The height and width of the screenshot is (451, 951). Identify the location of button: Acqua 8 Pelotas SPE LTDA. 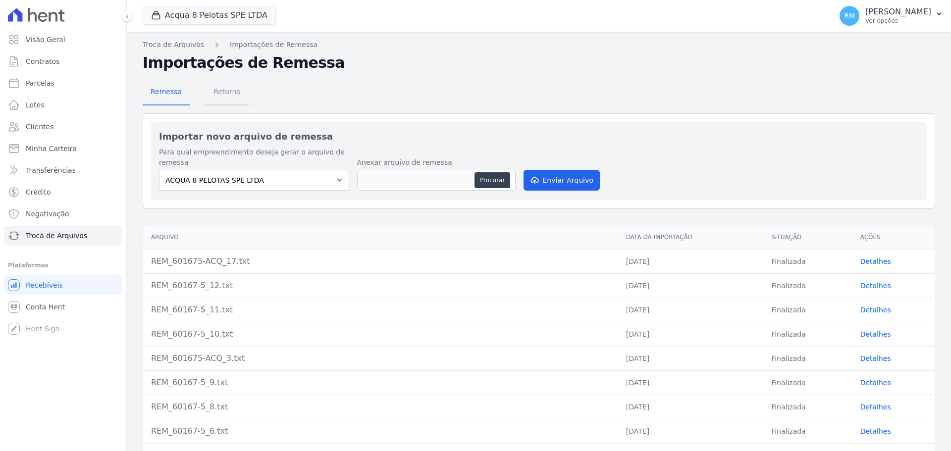
(209, 15).